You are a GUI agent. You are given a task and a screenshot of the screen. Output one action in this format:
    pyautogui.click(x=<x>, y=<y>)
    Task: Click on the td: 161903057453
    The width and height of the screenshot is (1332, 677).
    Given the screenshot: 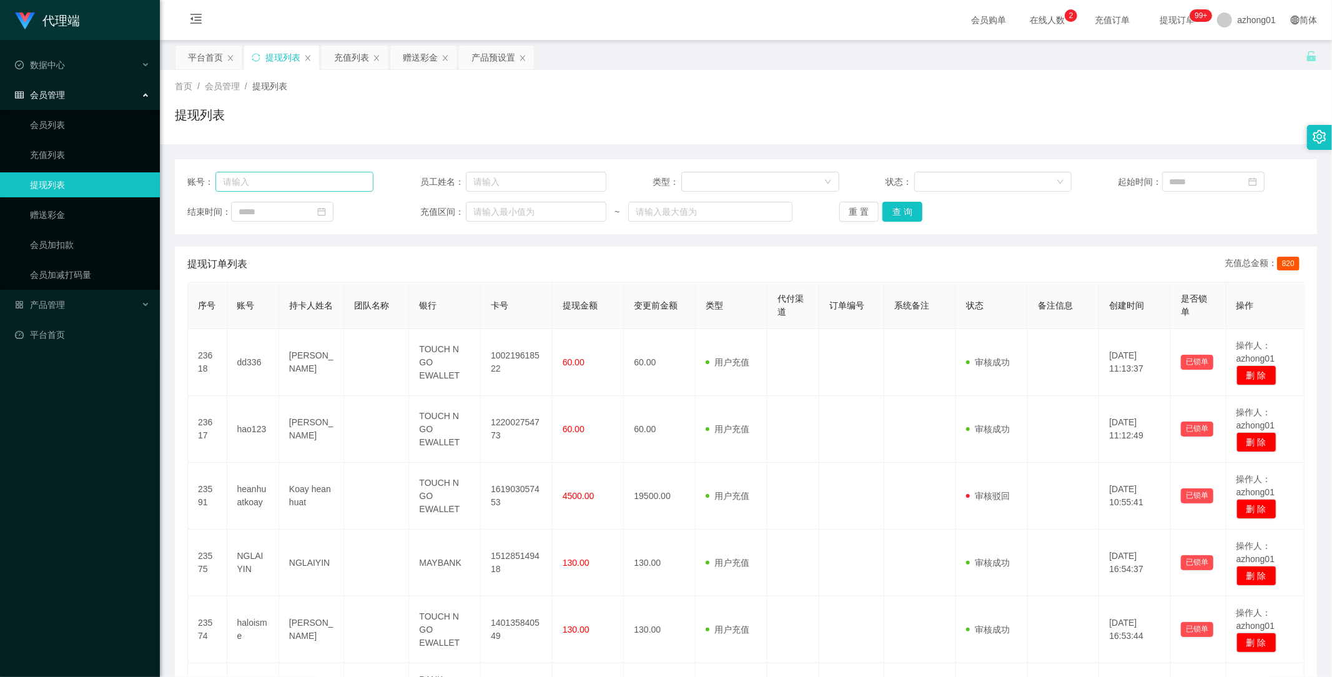 What is the action you would take?
    pyautogui.click(x=516, y=496)
    